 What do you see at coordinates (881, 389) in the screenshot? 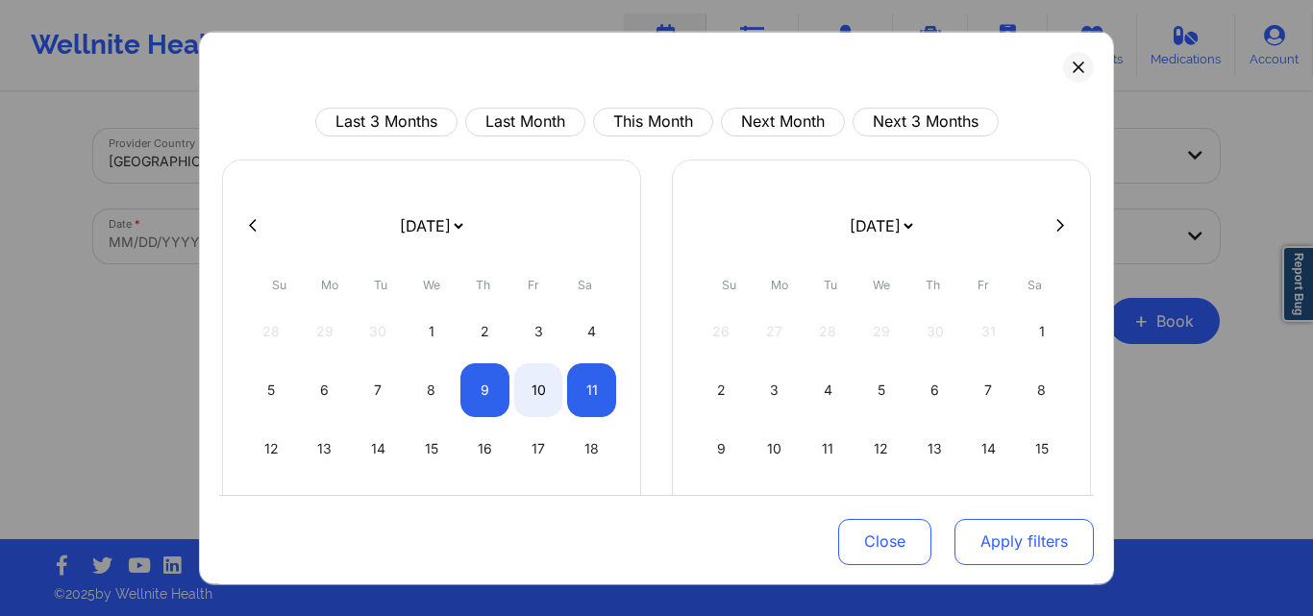
I see `div: Wed Nov 05 2025` at bounding box center [881, 389].